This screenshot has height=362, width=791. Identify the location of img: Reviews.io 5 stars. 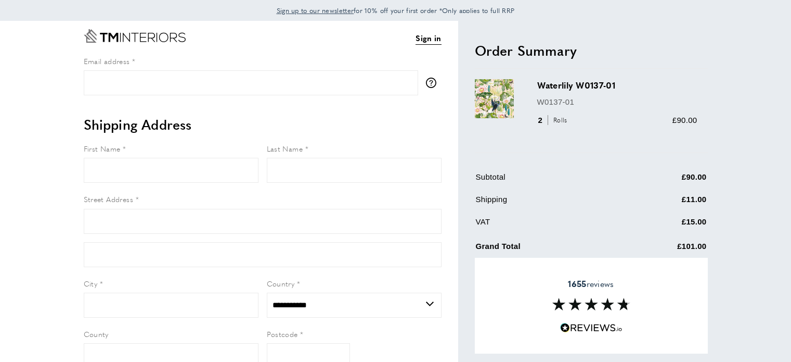
(592, 327).